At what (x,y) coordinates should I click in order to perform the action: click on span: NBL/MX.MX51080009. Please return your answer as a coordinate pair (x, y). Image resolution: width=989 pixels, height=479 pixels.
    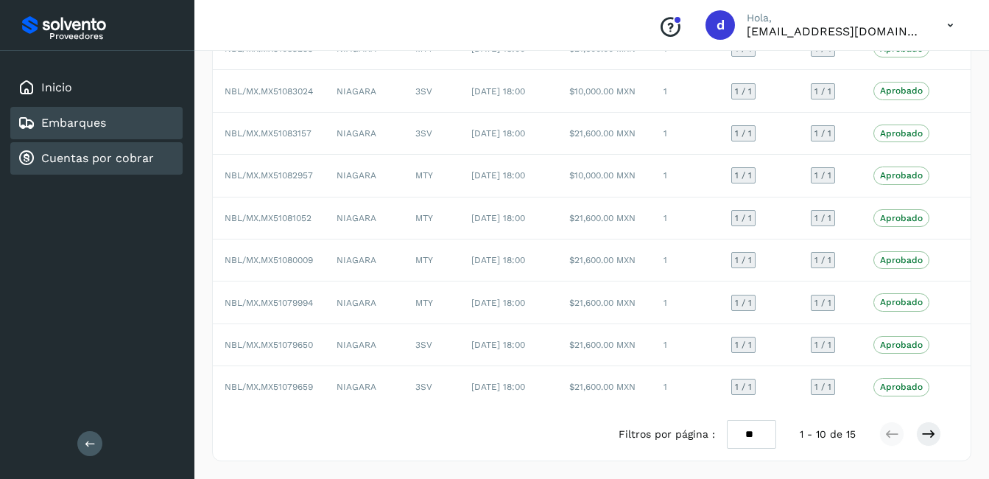
    Looking at the image, I should click on (269, 260).